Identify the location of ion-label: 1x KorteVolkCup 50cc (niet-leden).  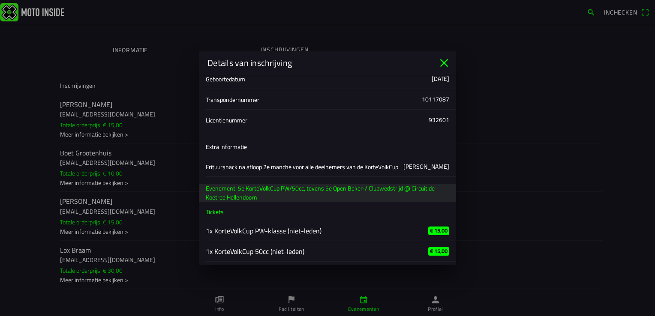
(310, 252).